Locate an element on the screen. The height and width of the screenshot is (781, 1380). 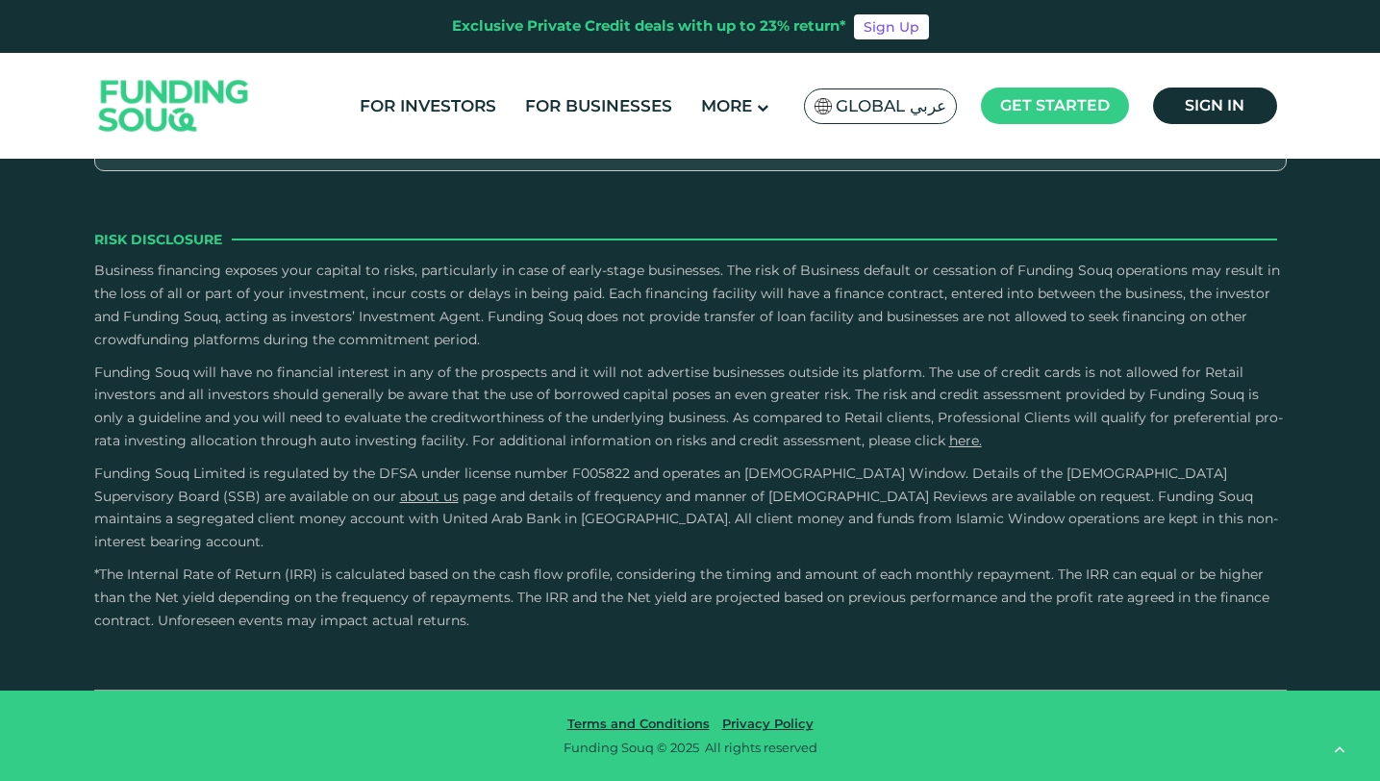
span: Risk Disclosure is located at coordinates (158, 239).